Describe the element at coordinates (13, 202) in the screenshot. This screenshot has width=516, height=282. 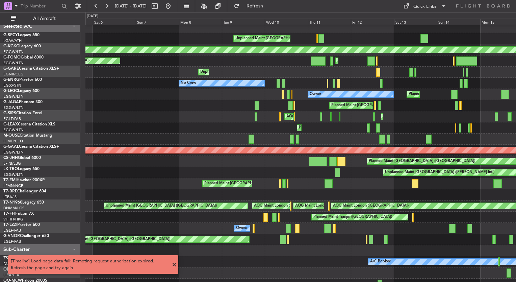
I see `span: T7-N1960` at that location.